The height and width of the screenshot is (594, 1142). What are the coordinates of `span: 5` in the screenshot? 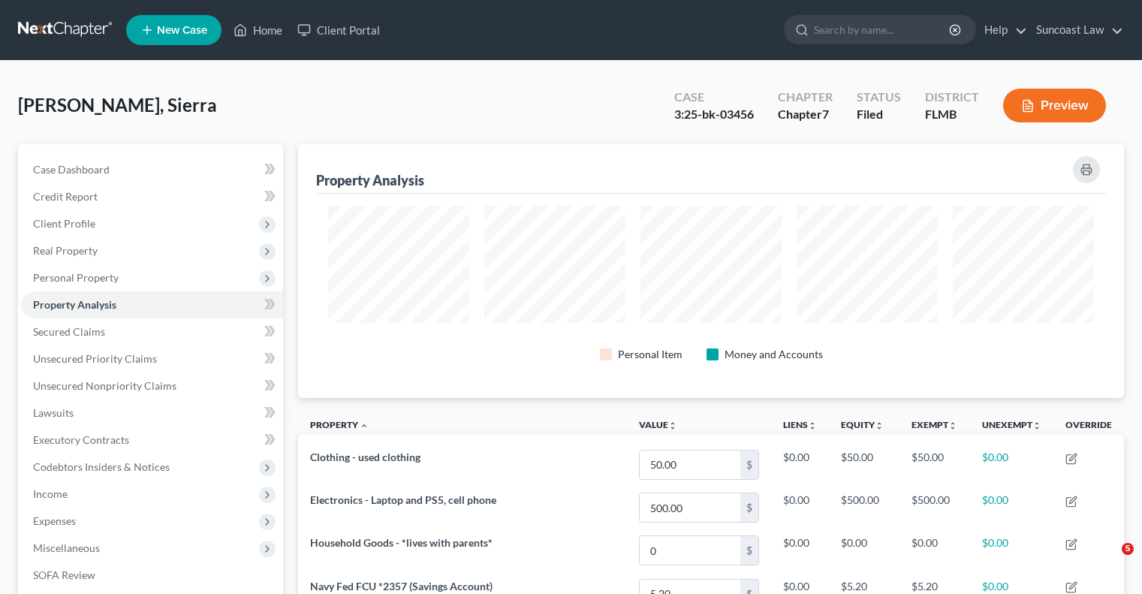 It's located at (1128, 549).